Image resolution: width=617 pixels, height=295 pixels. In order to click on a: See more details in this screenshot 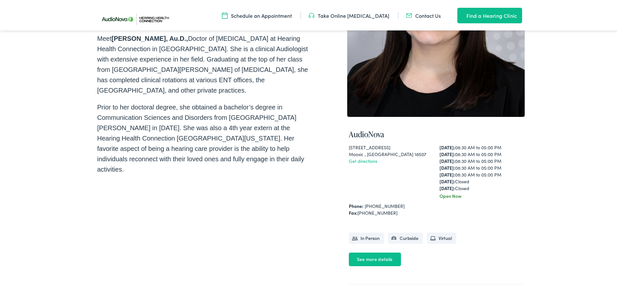, I will do `click(375, 258)`.